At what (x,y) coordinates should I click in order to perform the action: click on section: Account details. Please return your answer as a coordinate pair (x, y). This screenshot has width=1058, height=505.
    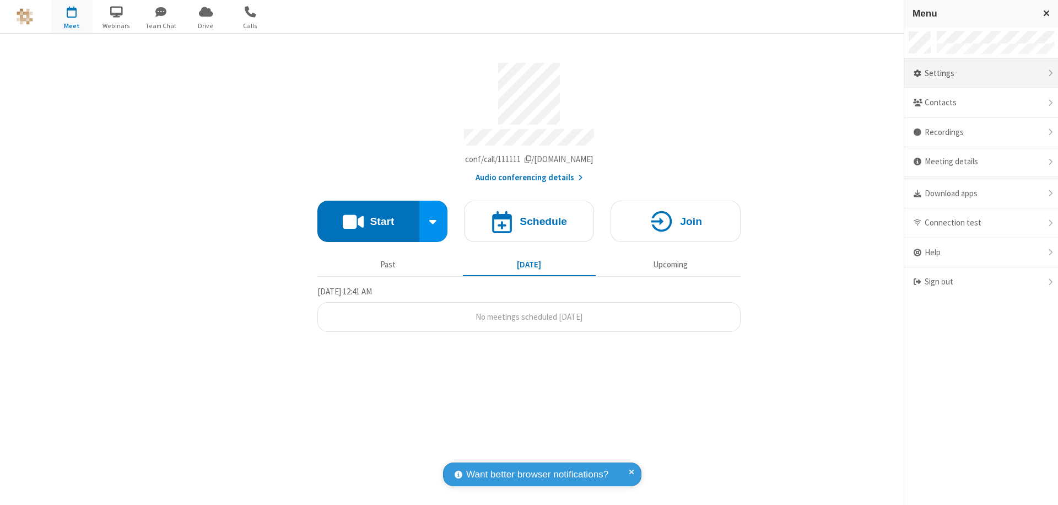
    Looking at the image, I should click on (529, 119).